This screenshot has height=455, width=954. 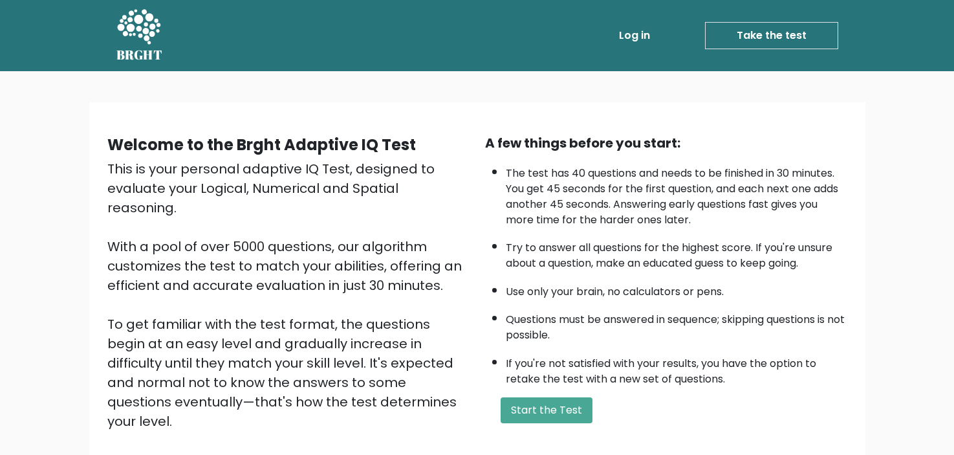 I want to click on a: Take the test, so click(x=771, y=36).